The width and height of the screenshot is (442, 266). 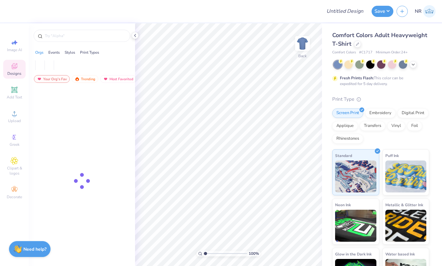 What do you see at coordinates (85, 36) in the screenshot?
I see `input: Try "Alpha"` at bounding box center [85, 36].